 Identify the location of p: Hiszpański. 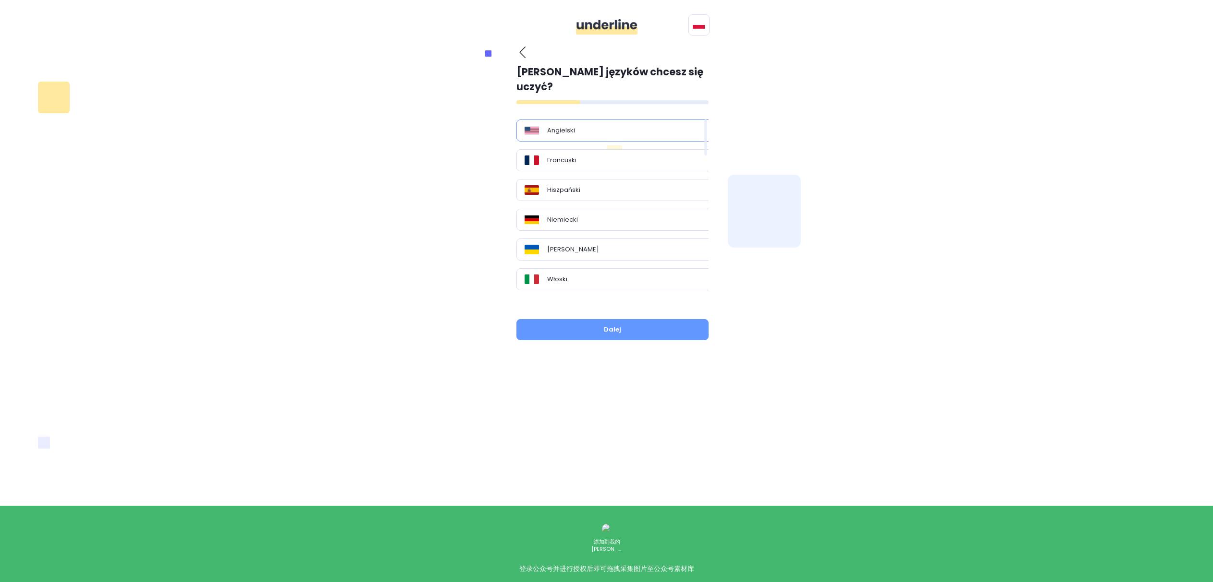
(563, 190).